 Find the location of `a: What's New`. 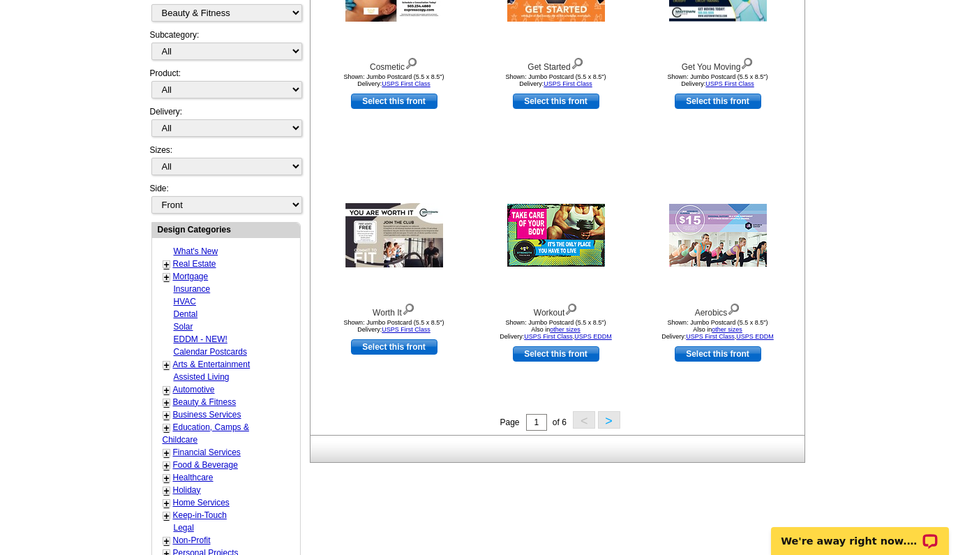

a: What's New is located at coordinates (196, 251).